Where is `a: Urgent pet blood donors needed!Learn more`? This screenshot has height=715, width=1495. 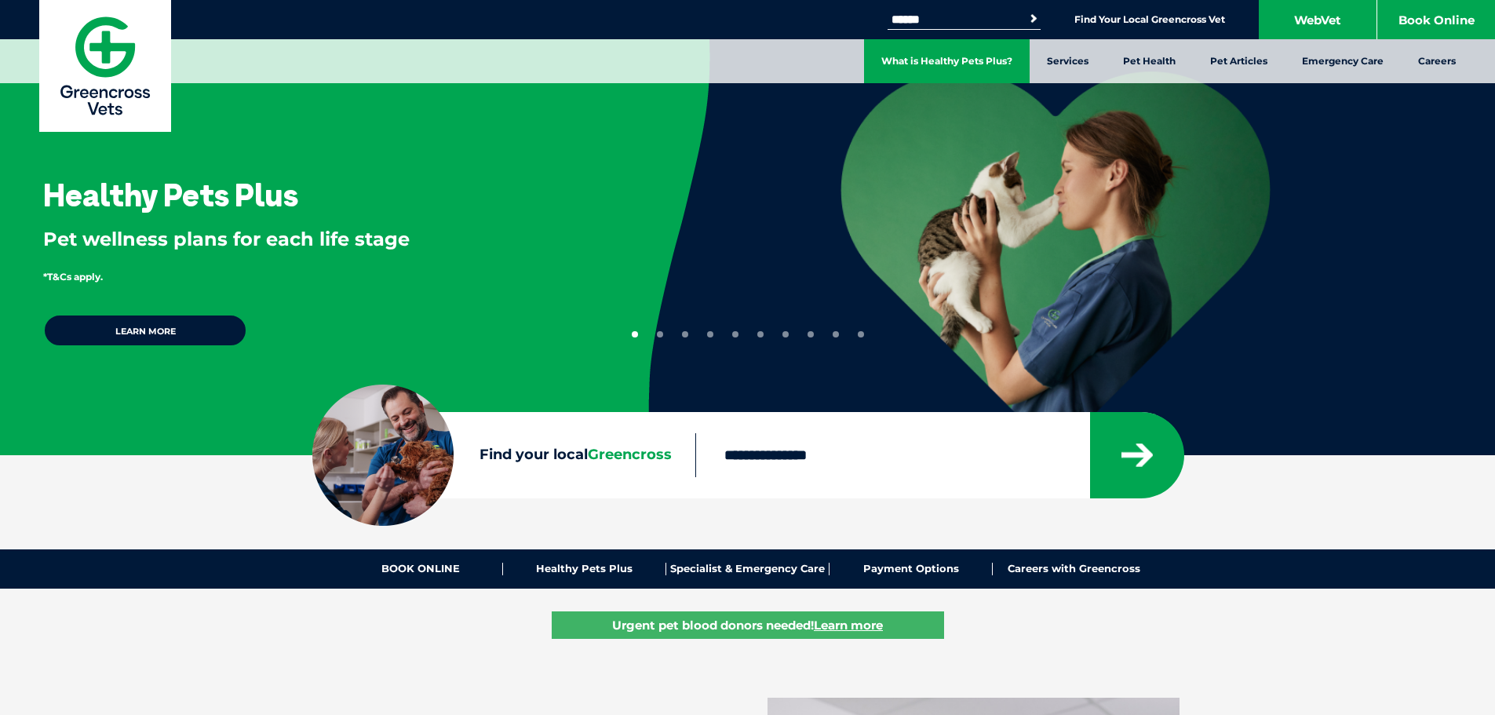 a: Urgent pet blood donors needed!Learn more is located at coordinates (748, 625).